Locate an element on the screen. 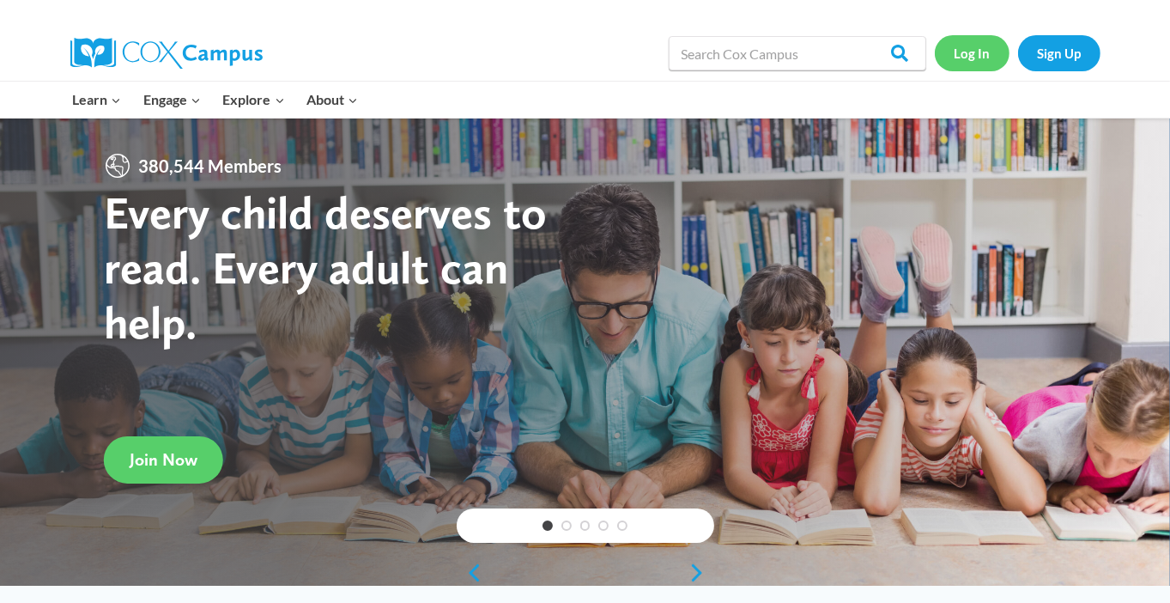 The image size is (1170, 603). strong: Every child deserves to read. Every adult can help. is located at coordinates (325, 266).